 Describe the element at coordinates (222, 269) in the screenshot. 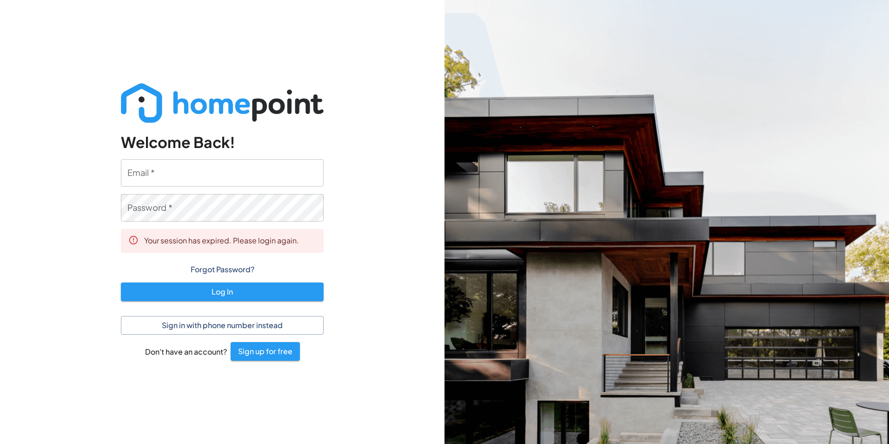

I see `button: Forgot Password?` at that location.